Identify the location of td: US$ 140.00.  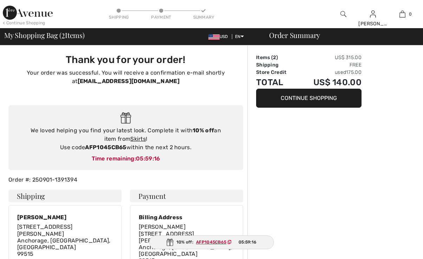
(329, 82).